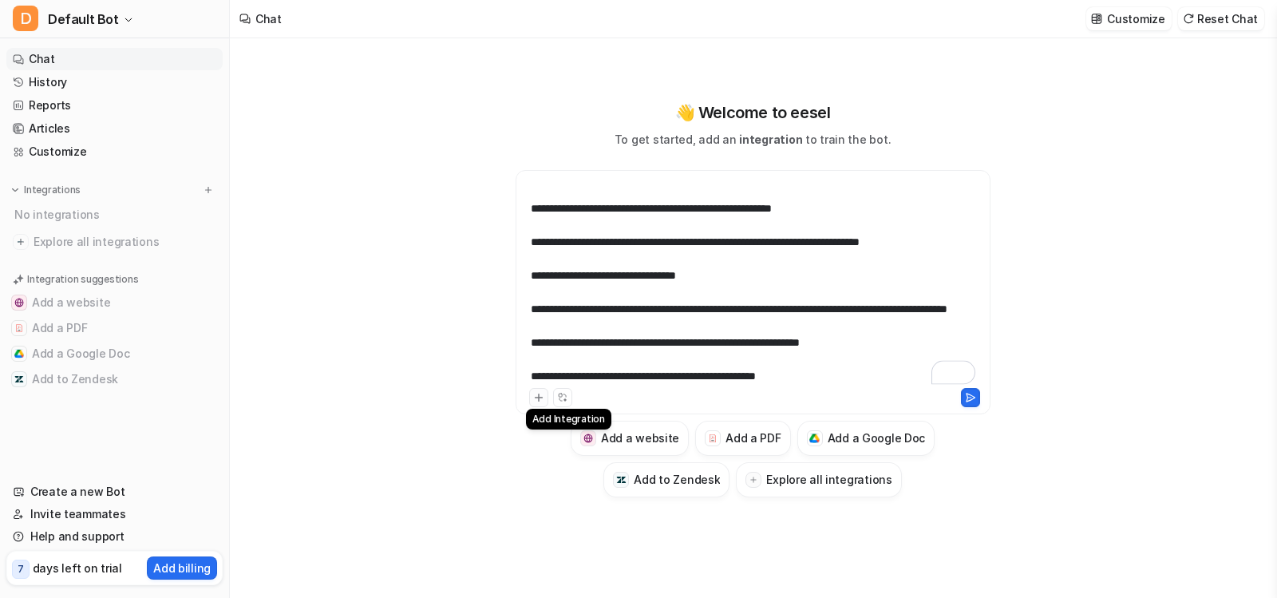 This screenshot has height=598, width=1277. What do you see at coordinates (208, 190) in the screenshot?
I see `img: menu_add.svg` at bounding box center [208, 190].